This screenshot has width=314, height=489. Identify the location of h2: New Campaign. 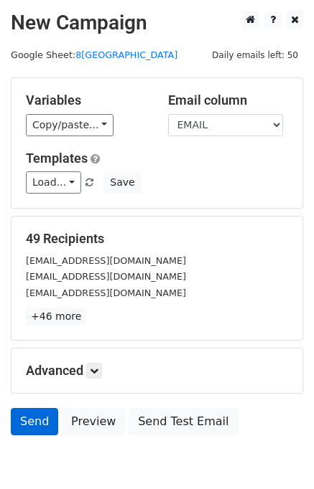
(156, 23).